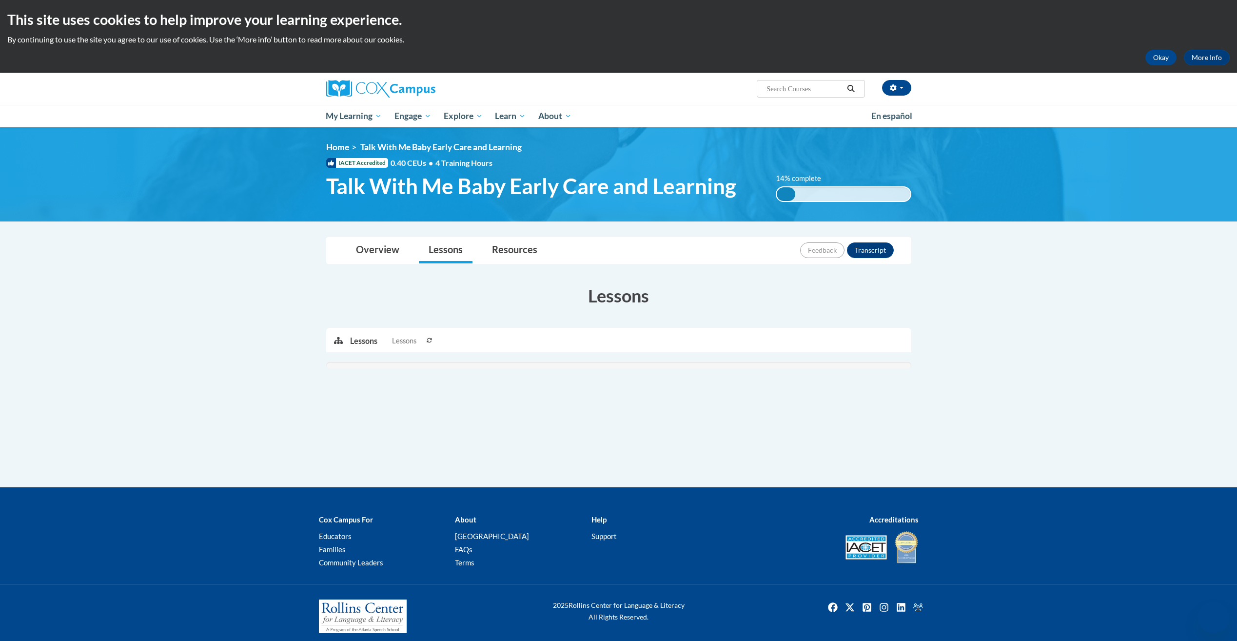  What do you see at coordinates (901, 607) in the screenshot?
I see `a: Linkedin` at bounding box center [901, 607].